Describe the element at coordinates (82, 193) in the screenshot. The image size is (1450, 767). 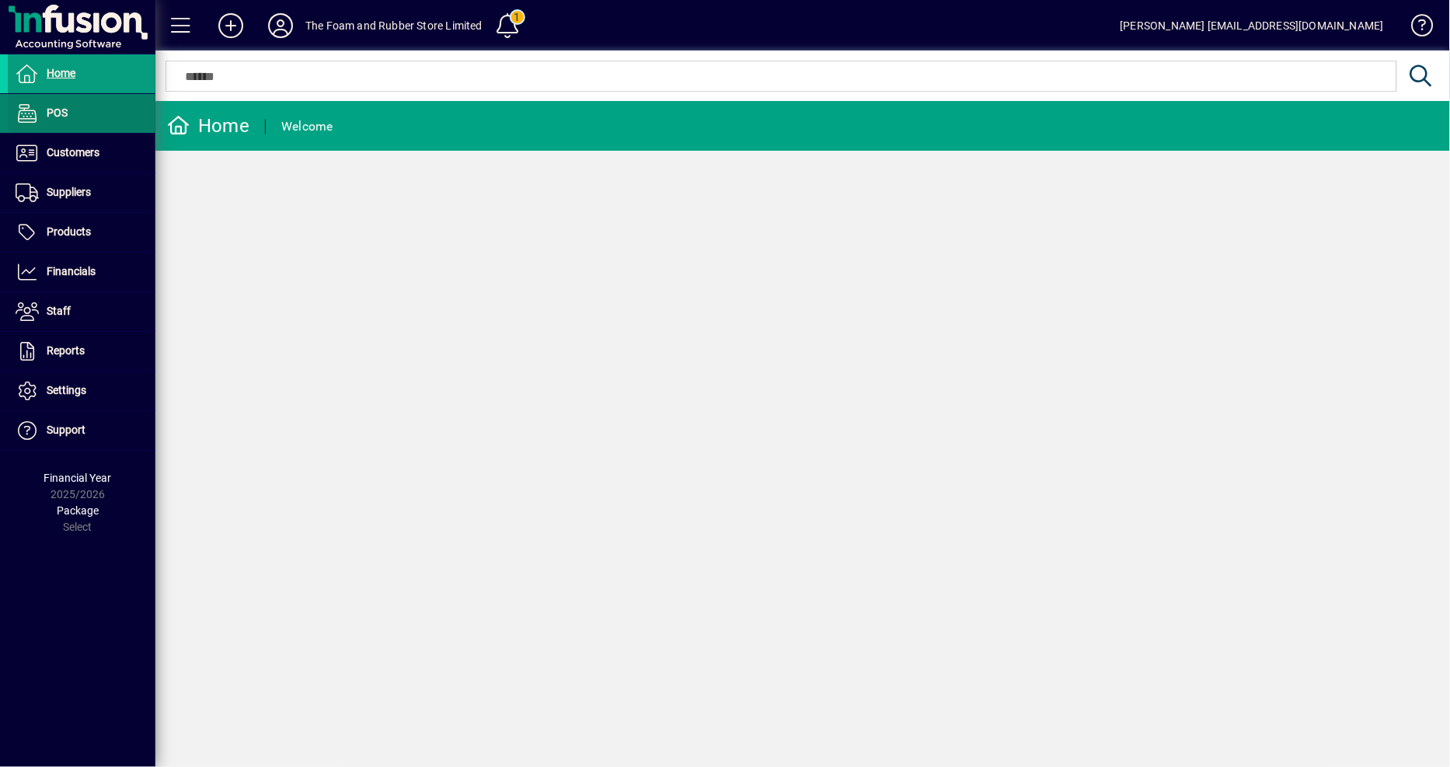
I see `a: Suppliers` at that location.